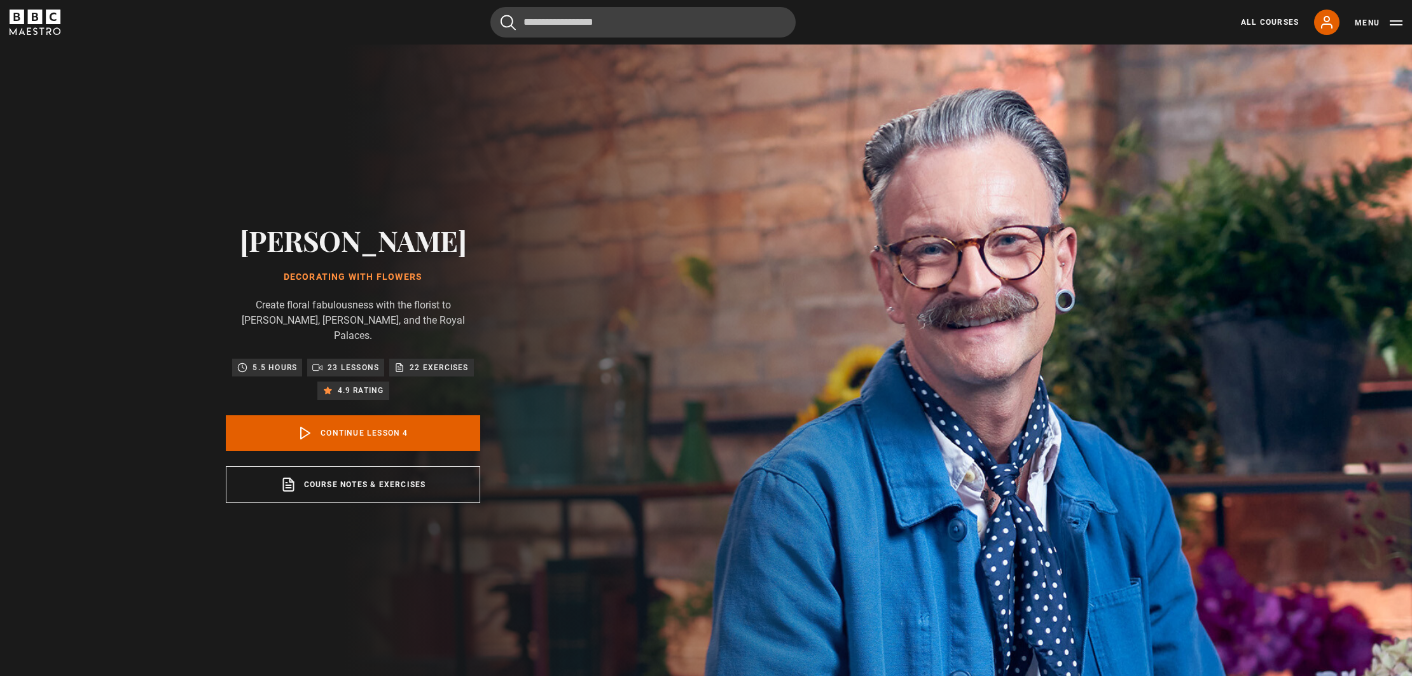 This screenshot has height=676, width=1412. I want to click on p: 22 exercises, so click(439, 368).